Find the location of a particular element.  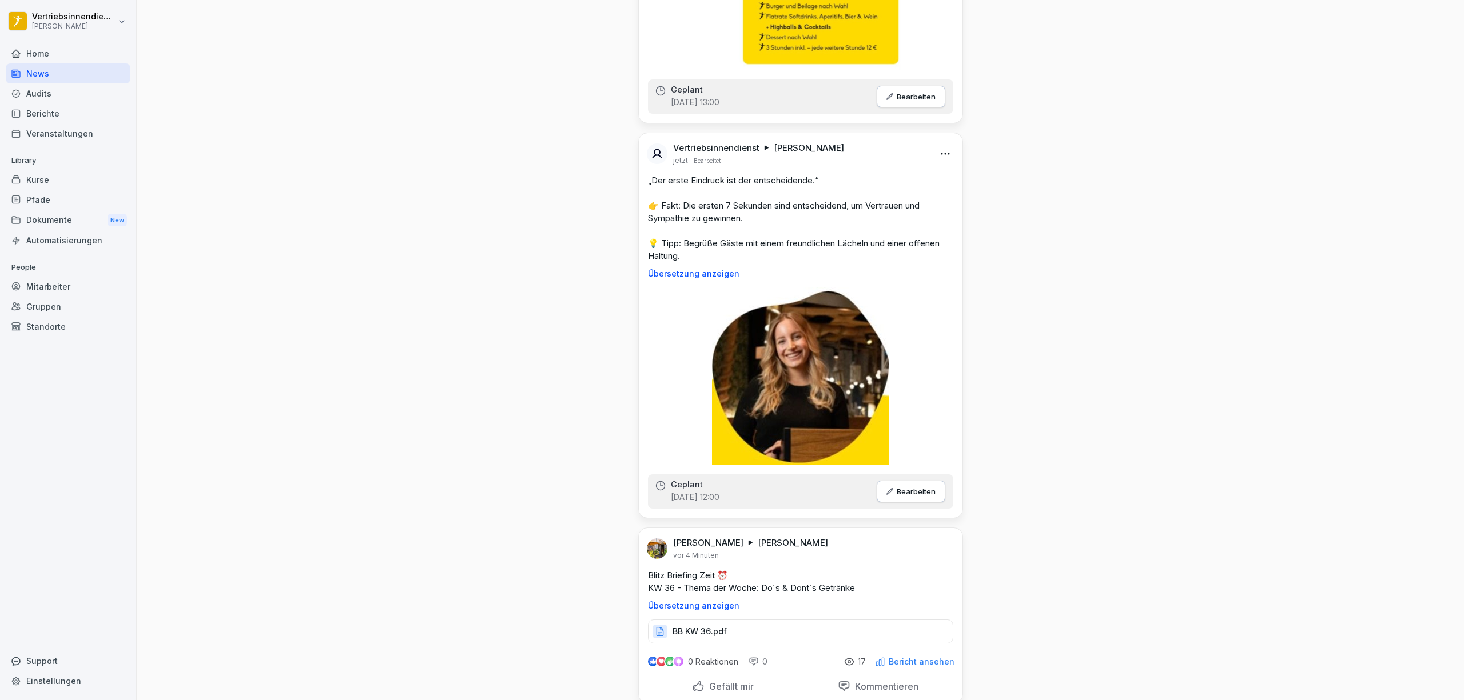

div: New is located at coordinates (117, 220).